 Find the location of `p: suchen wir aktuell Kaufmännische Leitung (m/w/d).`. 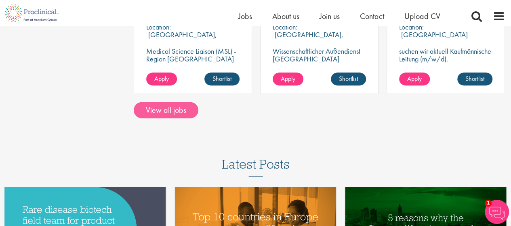

p: suchen wir aktuell Kaufmännische Leitung (m/w/d). is located at coordinates (445, 55).